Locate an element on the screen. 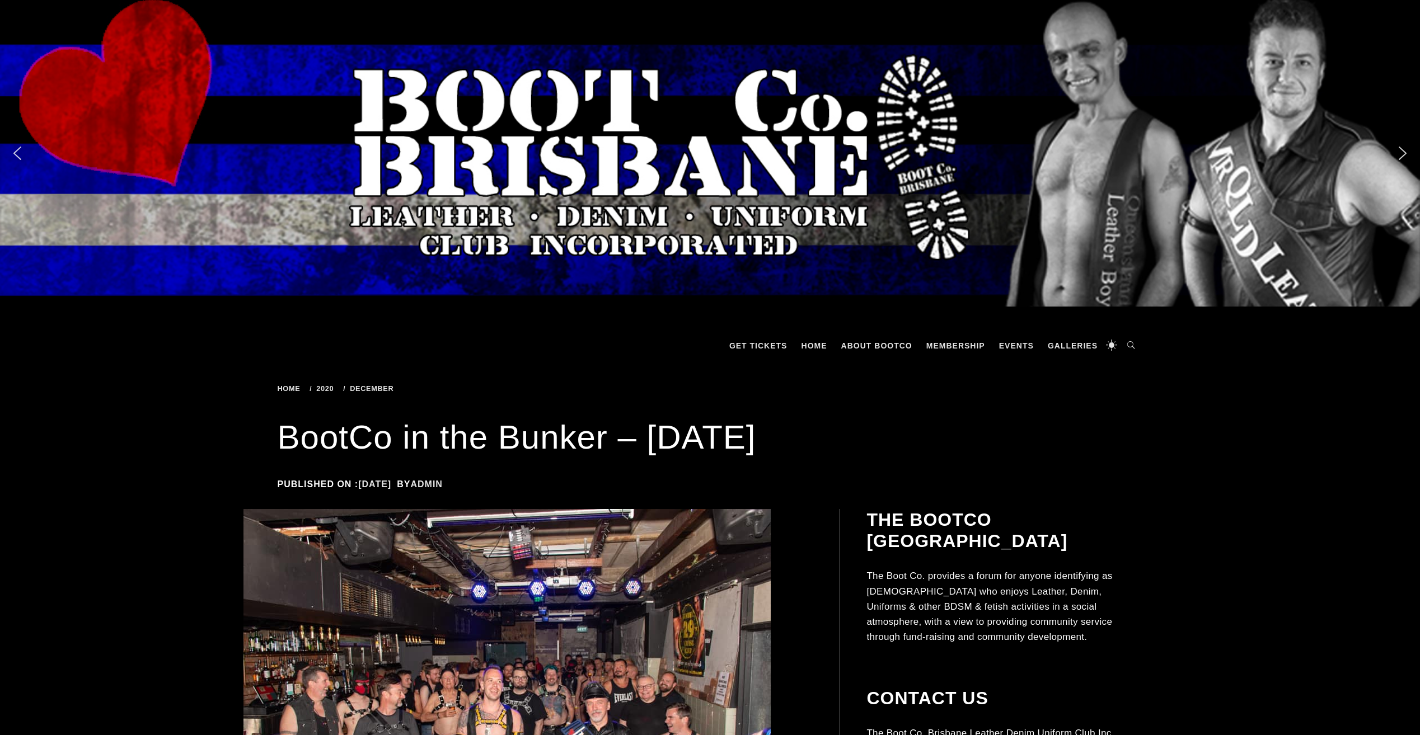 Image resolution: width=1420 pixels, height=735 pixels. a: Events is located at coordinates (1016, 346).